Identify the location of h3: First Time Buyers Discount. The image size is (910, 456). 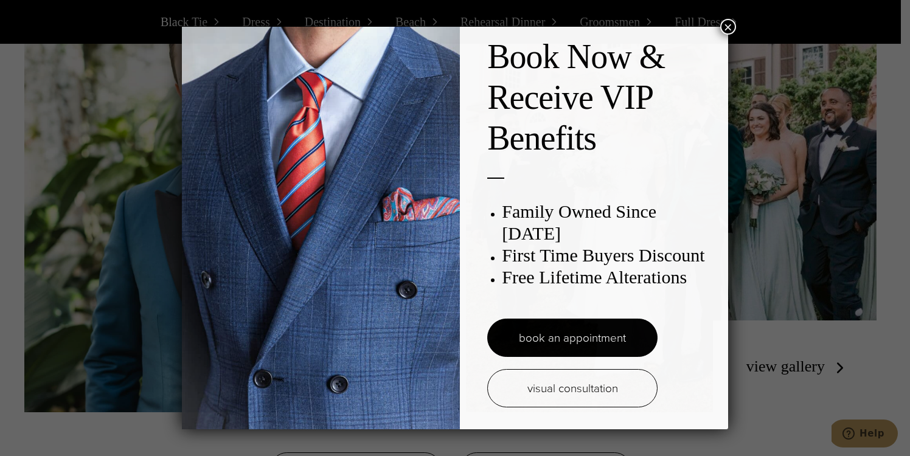
(609, 255).